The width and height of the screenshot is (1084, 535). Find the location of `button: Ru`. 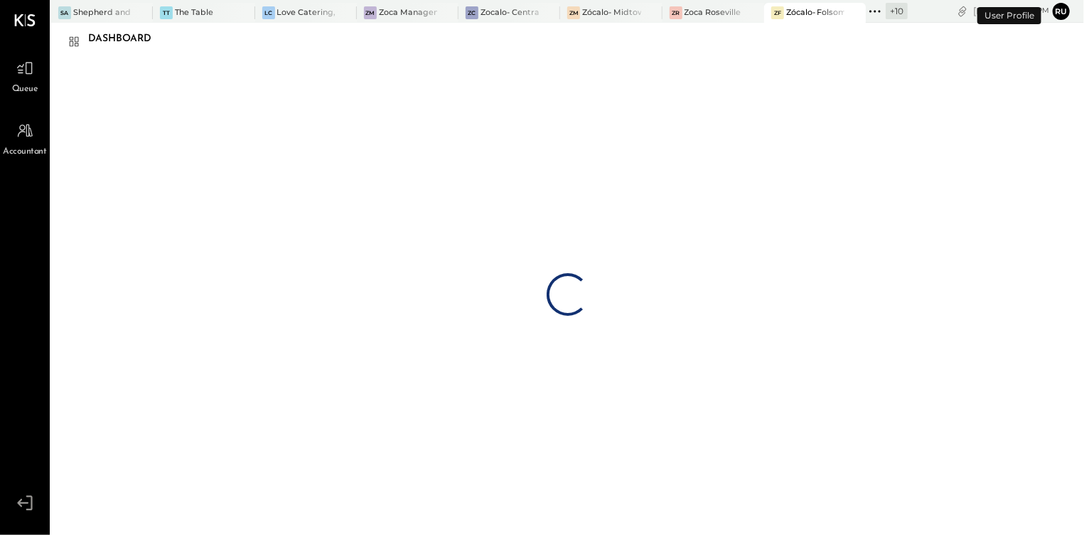

button: Ru is located at coordinates (1061, 11).